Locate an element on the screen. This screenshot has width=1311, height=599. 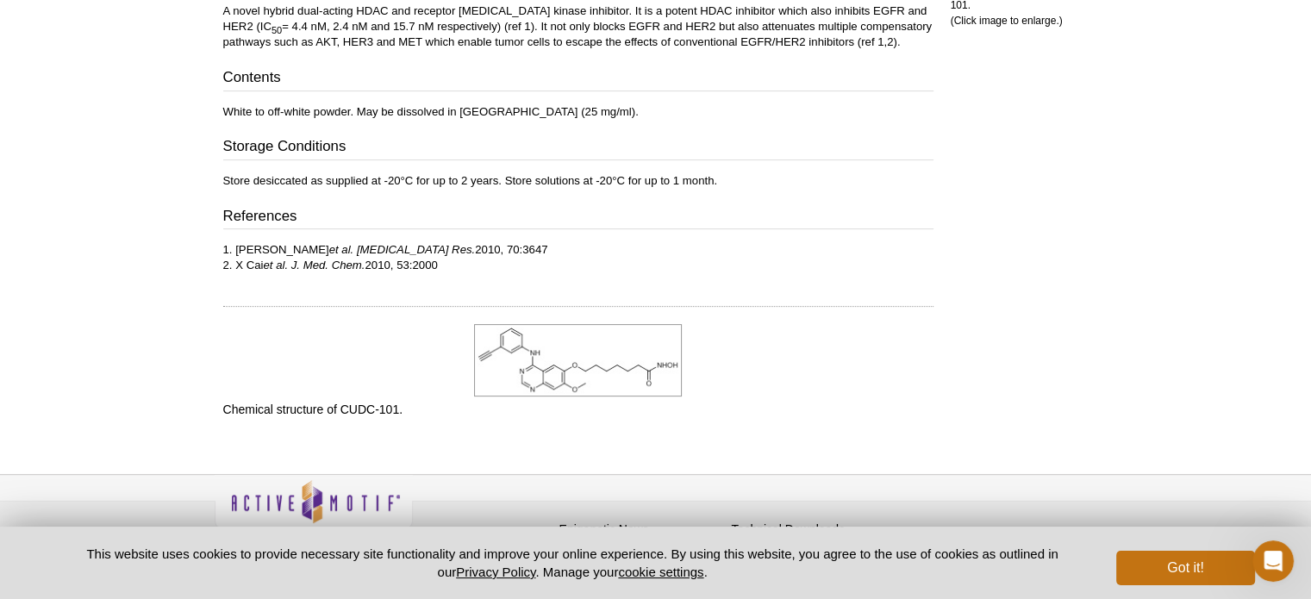
sub: 50 is located at coordinates (277, 30).